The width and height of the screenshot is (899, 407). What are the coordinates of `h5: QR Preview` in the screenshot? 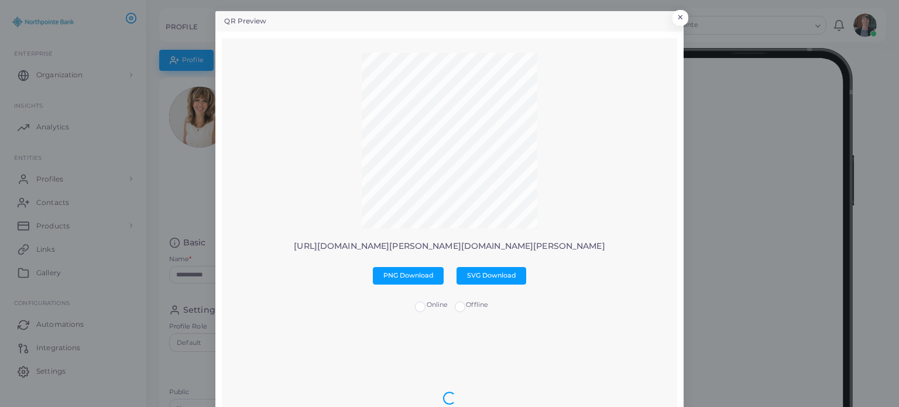 It's located at (245, 21).